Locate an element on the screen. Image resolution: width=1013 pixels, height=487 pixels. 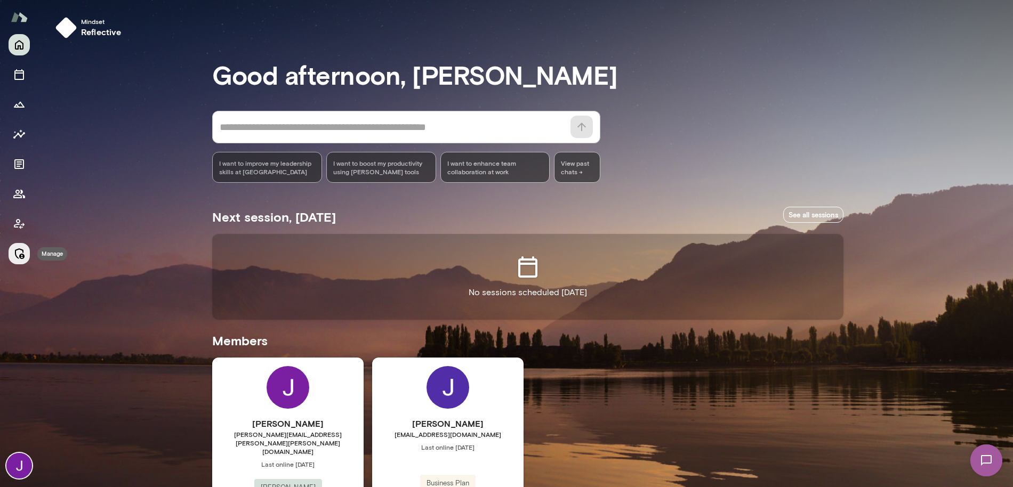
h5: Members is located at coordinates (528, 341).